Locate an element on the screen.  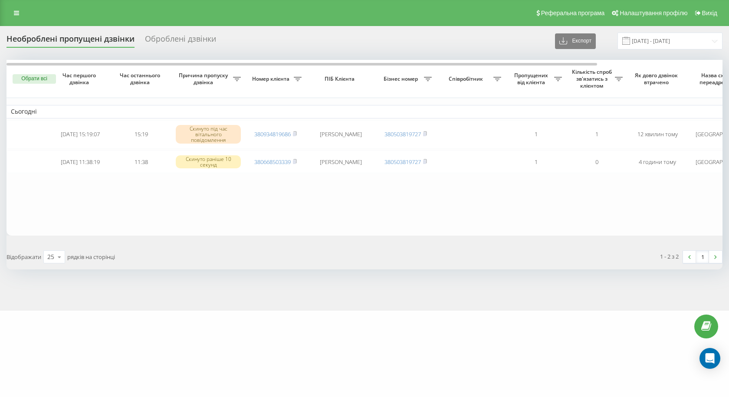
span: Пропущених від клієнта is located at coordinates (532, 79).